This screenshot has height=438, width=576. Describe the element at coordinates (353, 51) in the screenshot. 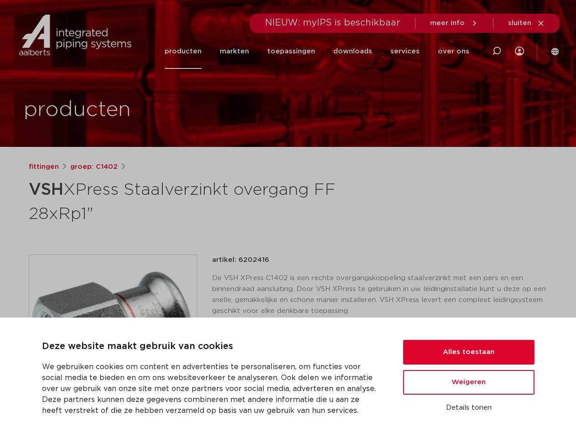

I see `a: downloads` at that location.